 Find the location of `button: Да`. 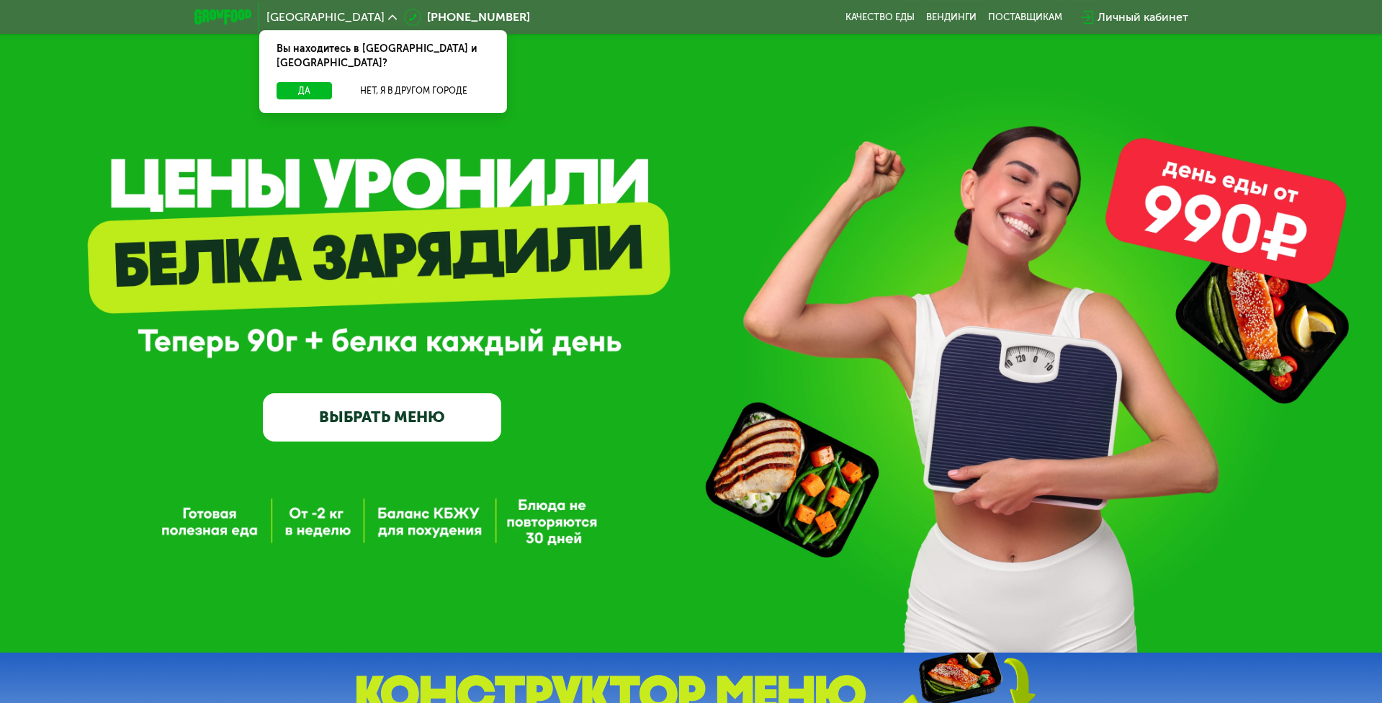

button: Да is located at coordinates (304, 91).